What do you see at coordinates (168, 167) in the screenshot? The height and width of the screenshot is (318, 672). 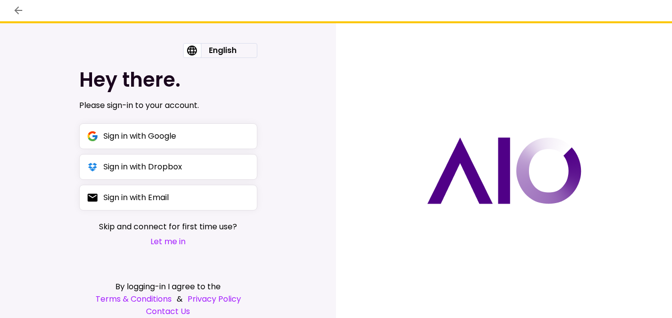 I see `button: Sign in with Dropbox` at bounding box center [168, 167].